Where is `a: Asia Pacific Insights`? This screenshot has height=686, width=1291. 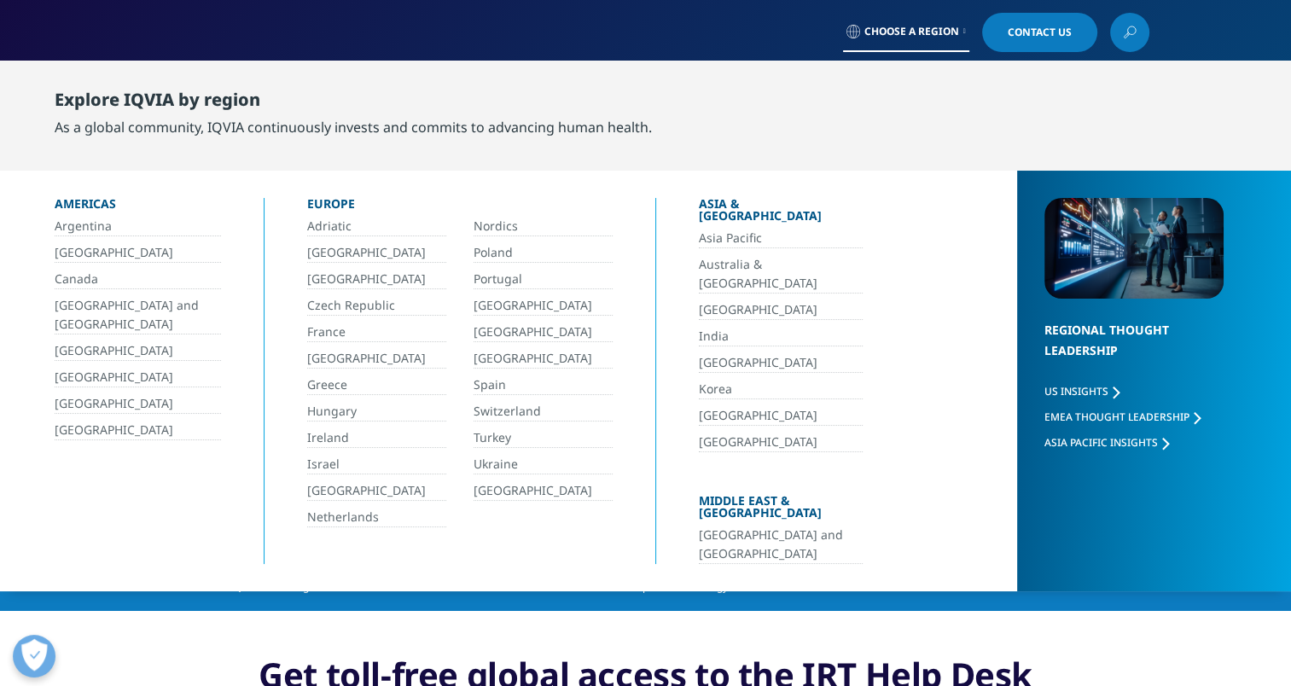 a: Asia Pacific Insights is located at coordinates (1107, 442).